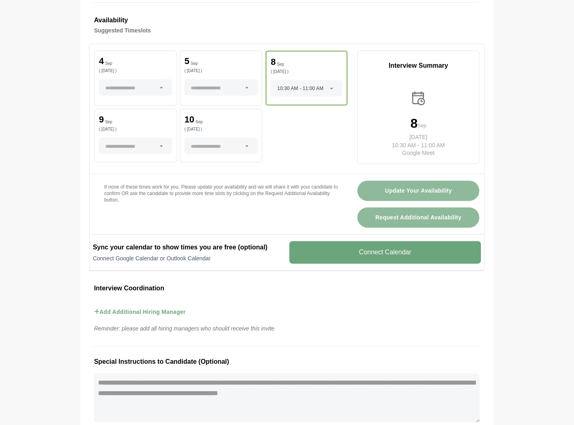 This screenshot has height=425, width=574. Describe the element at coordinates (140, 312) in the screenshot. I see `button: Add Additional Hiring Manager` at that location.